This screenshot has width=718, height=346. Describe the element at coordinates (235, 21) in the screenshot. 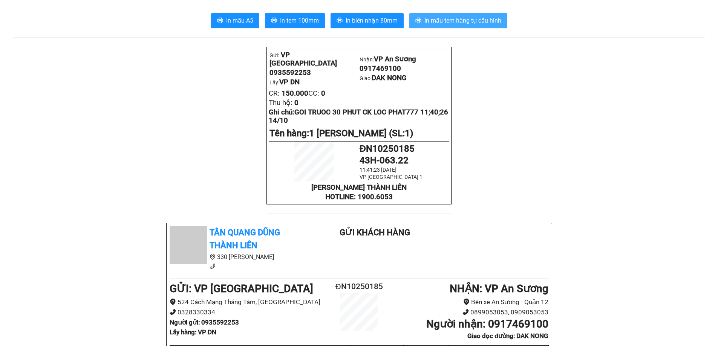

I see `button: printerIn mẫu A5` at that location.